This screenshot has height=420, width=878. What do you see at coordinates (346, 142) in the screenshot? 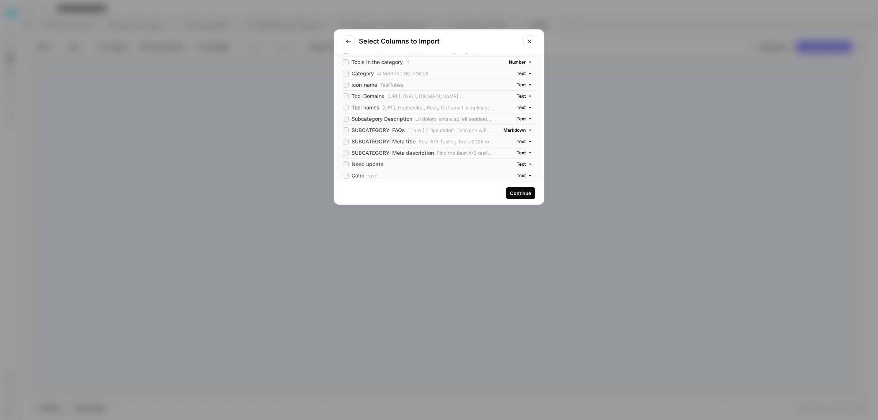
I see `input: SUBCATEGORY: Meta title` at bounding box center [346, 142].